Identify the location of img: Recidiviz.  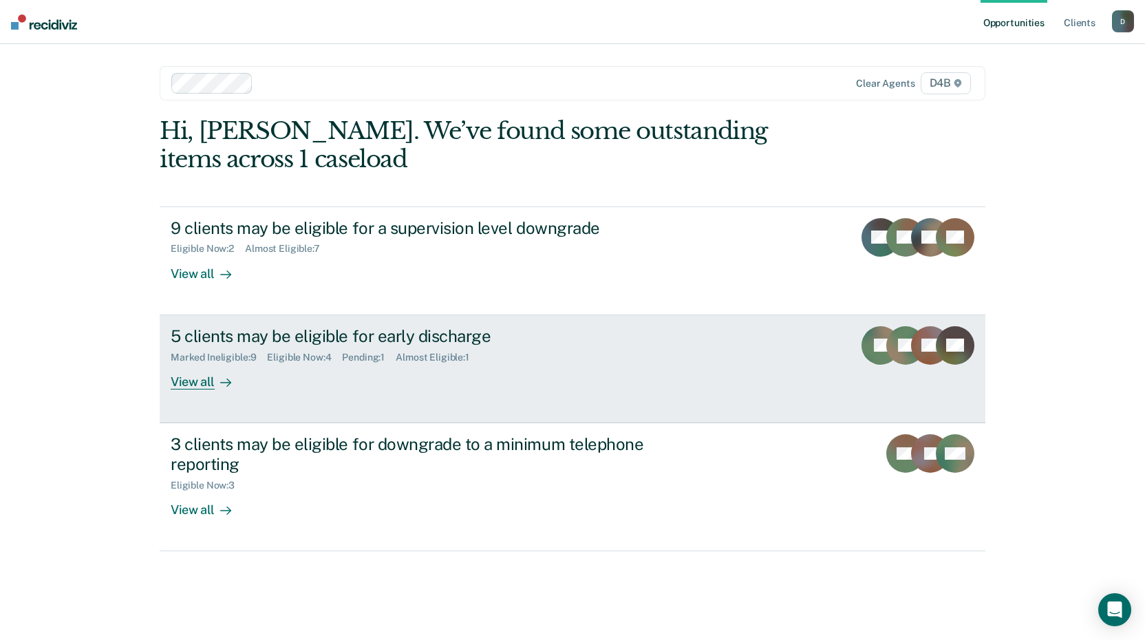
(44, 22).